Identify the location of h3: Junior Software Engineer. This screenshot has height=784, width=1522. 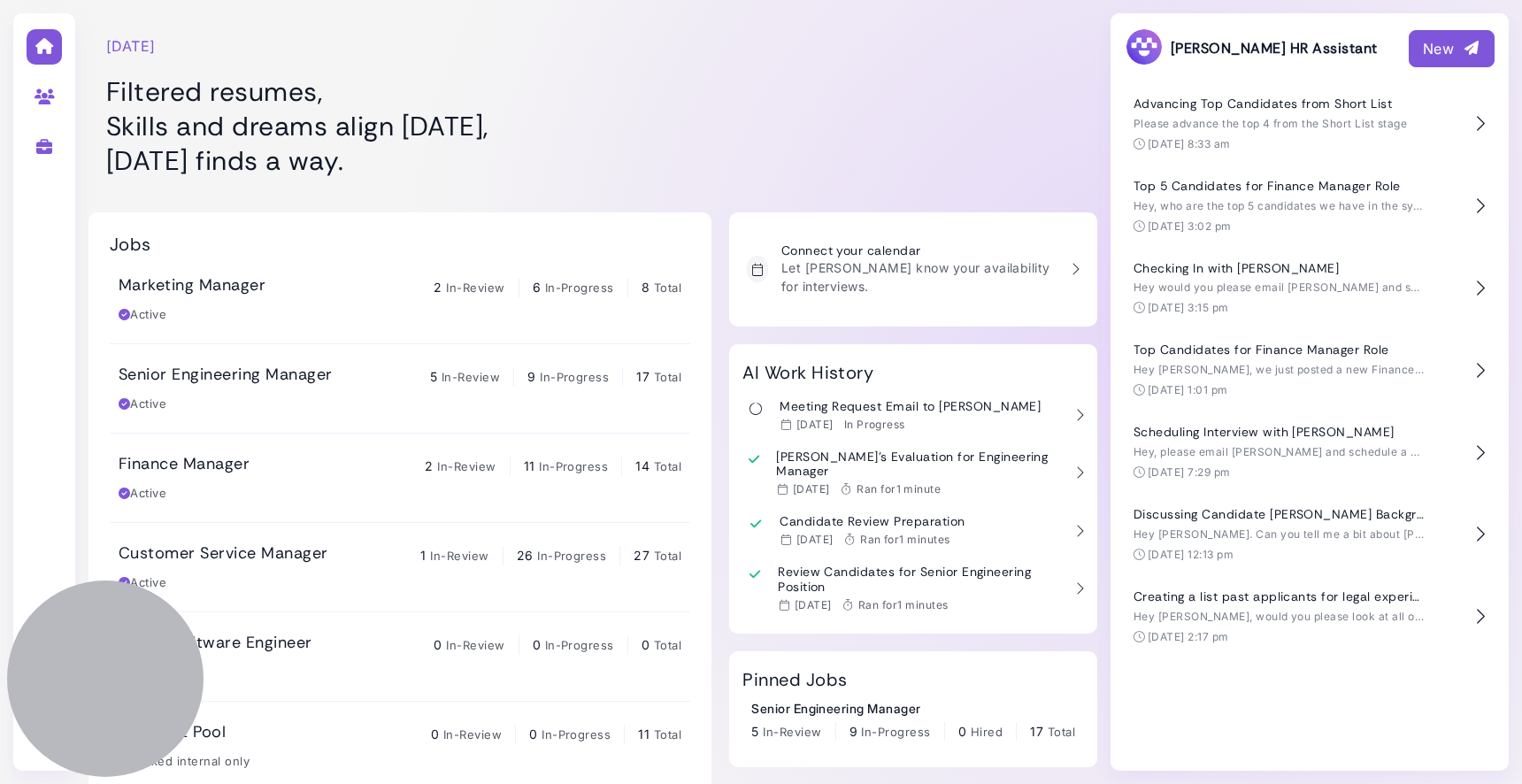
(215, 643).